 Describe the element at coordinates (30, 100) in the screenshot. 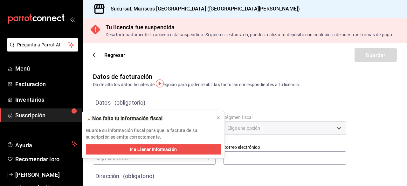

I see `font: Inventarios` at that location.